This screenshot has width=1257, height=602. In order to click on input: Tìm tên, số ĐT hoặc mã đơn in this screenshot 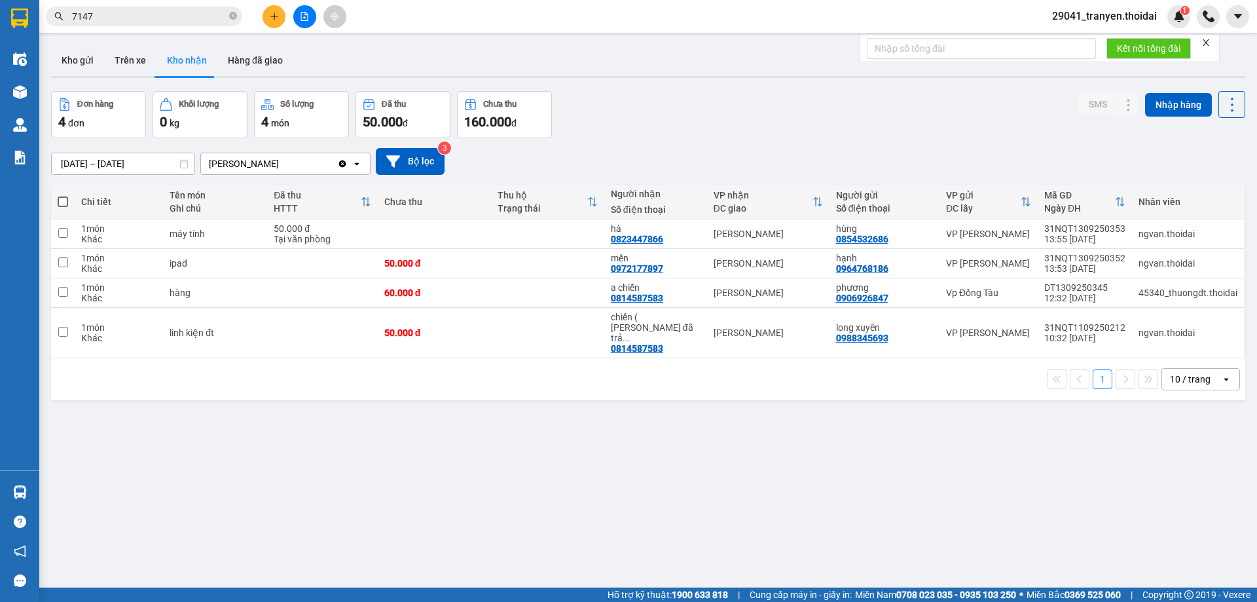, I will do `click(149, 16)`.